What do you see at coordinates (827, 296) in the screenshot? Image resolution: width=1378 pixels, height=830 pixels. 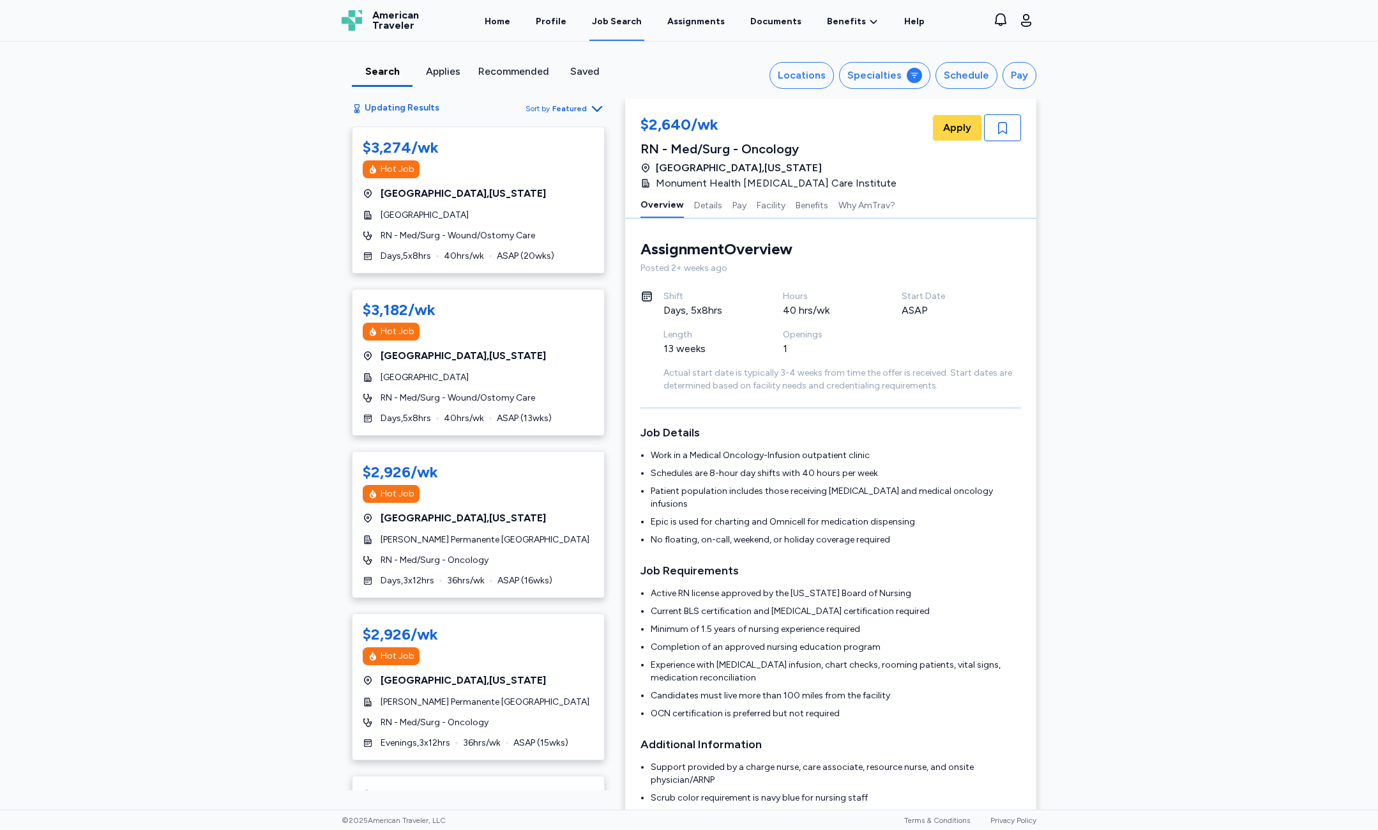 I see `div: Hours` at bounding box center [827, 296].